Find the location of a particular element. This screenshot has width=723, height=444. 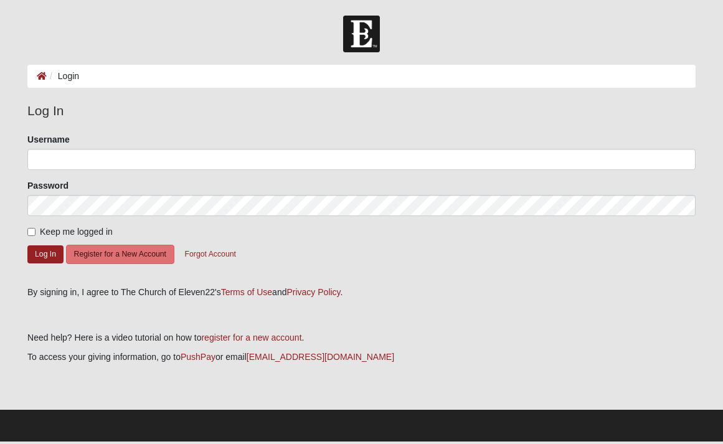

legend: Log In is located at coordinates (361, 111).